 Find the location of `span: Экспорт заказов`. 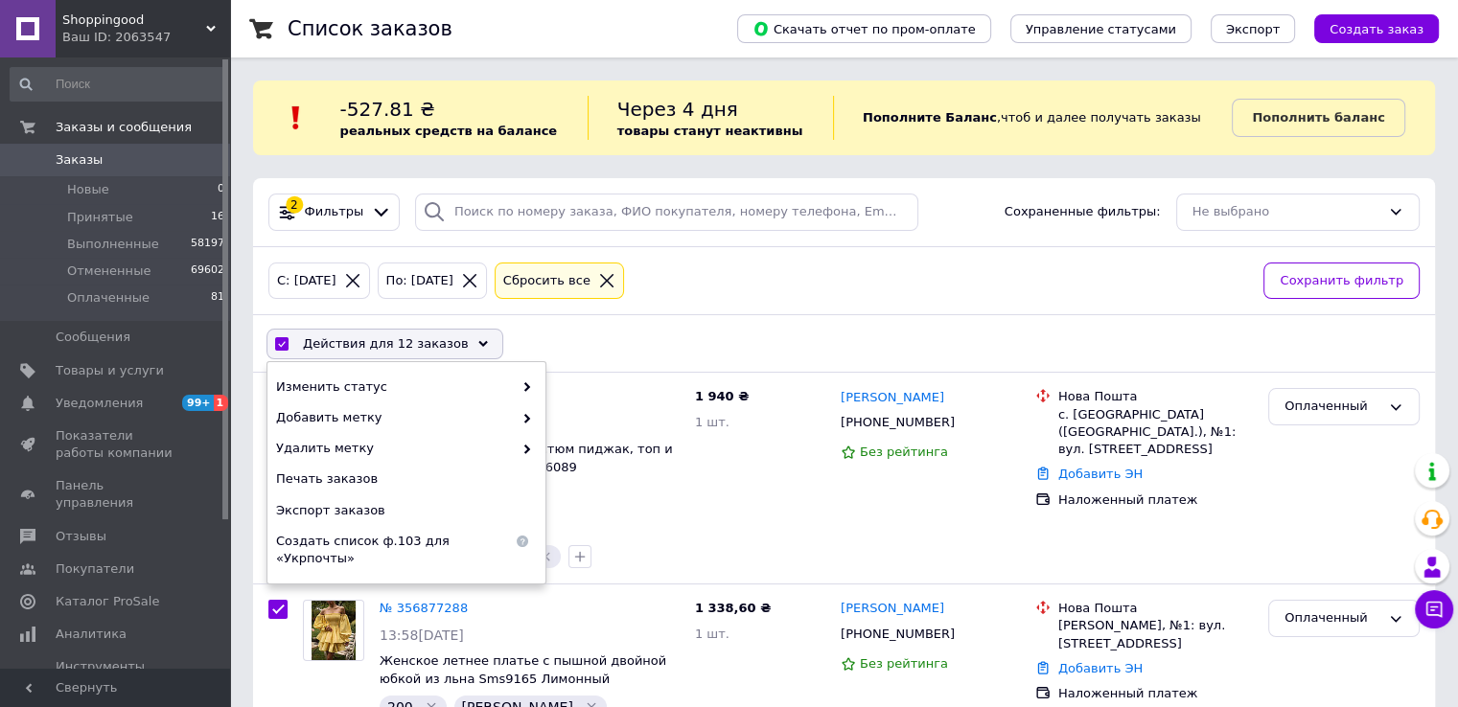

span: Экспорт заказов is located at coordinates (403, 511).